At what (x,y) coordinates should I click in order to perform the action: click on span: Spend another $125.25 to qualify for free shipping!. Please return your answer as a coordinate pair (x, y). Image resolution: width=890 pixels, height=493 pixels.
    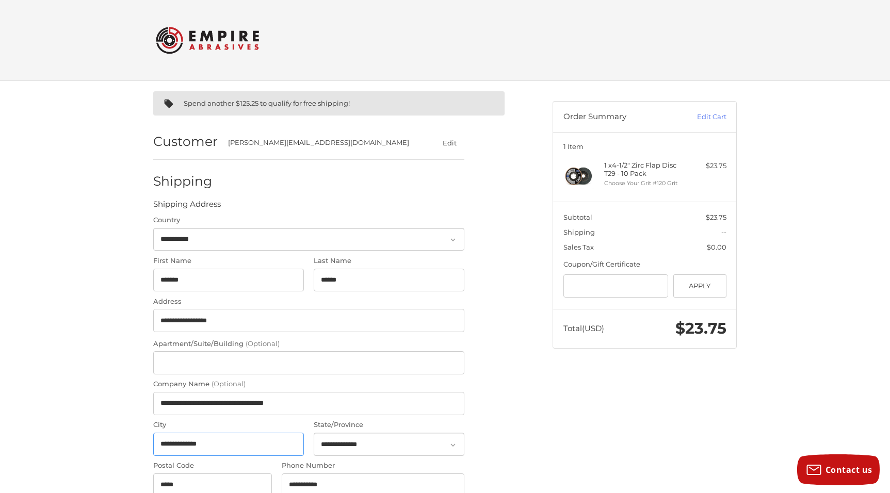
    Looking at the image, I should click on (267, 103).